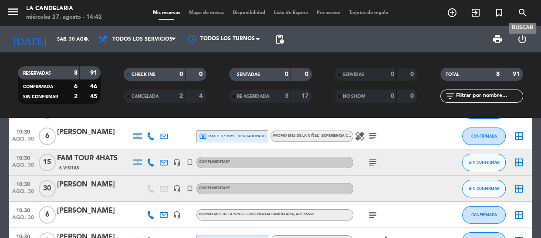 This screenshot has width=541, height=238. What do you see at coordinates (207, 13) in the screenshot?
I see `span: Mapa de mesas` at bounding box center [207, 13].